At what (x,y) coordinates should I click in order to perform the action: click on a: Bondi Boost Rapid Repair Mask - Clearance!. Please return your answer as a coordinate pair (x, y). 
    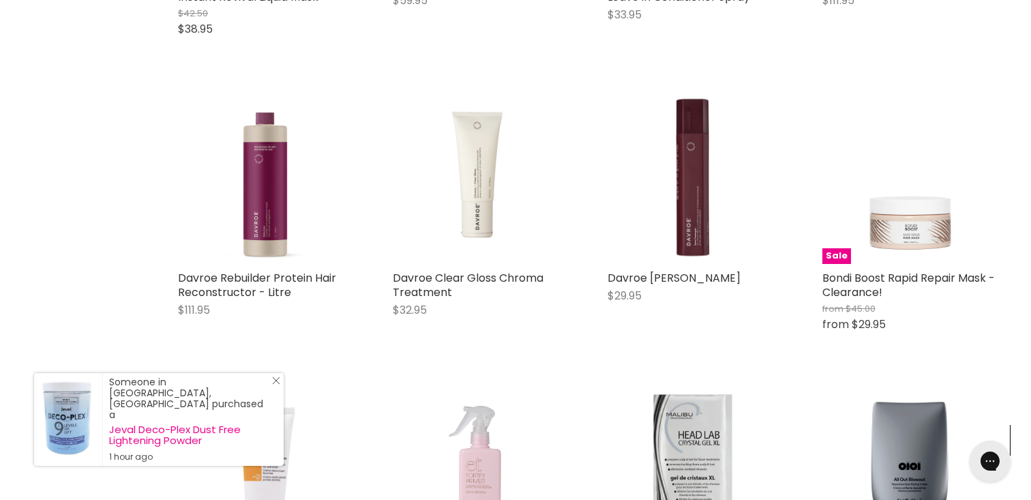
    Looking at the image, I should click on (909, 285).